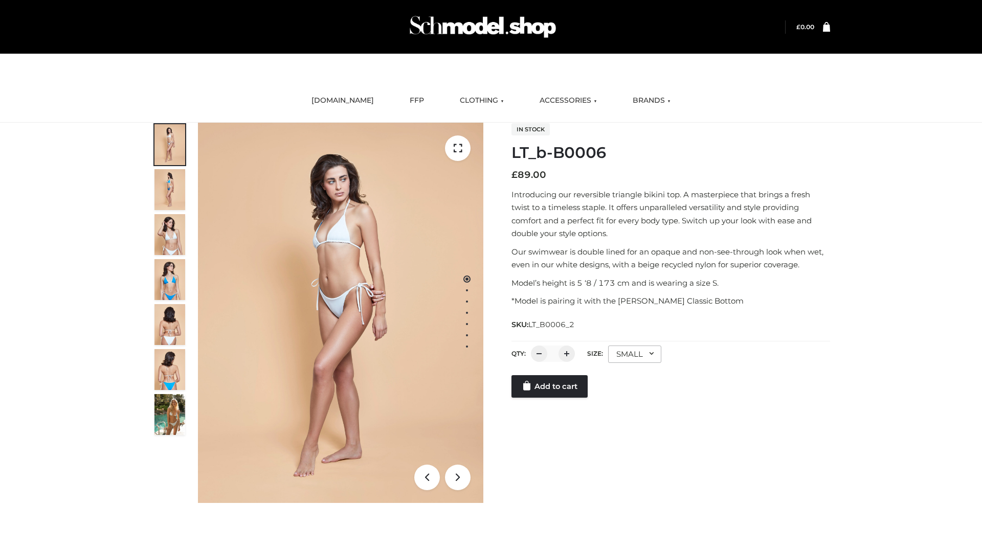 The height and width of the screenshot is (552, 982). I want to click on img: ArielClassicBikiniTop_CloudNine_AzureSky_OW114ECO_4-scaled.jpg, so click(170, 280).